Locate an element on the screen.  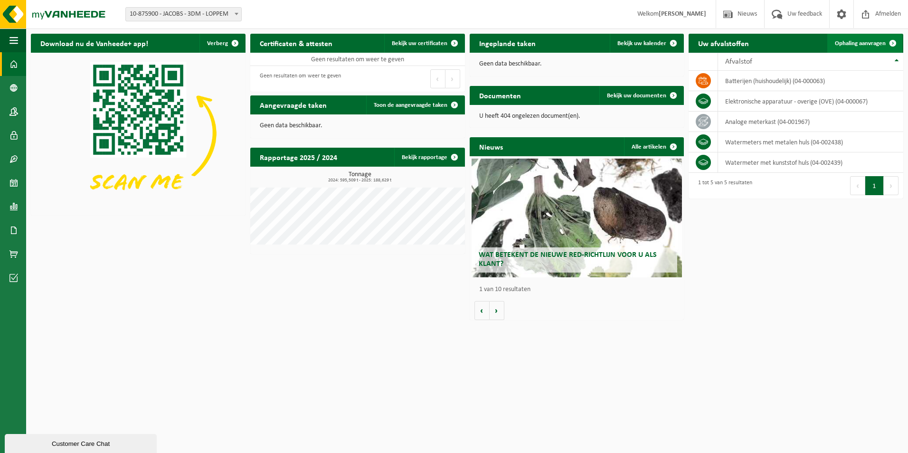
a: Bekijk uw documenten is located at coordinates (641, 96).